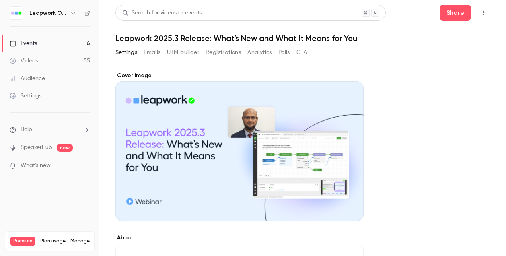 The width and height of the screenshot is (506, 256). What do you see at coordinates (152, 53) in the screenshot?
I see `button: Emails` at bounding box center [152, 53].